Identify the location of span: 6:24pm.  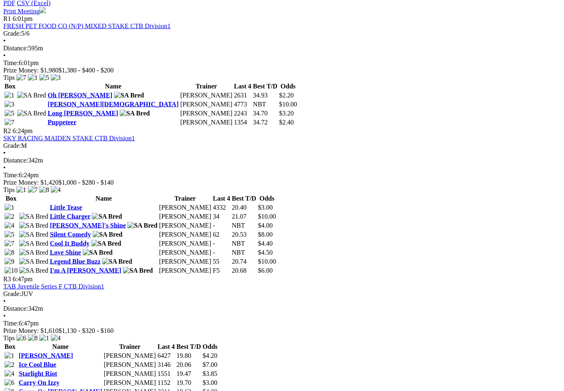
(23, 131).